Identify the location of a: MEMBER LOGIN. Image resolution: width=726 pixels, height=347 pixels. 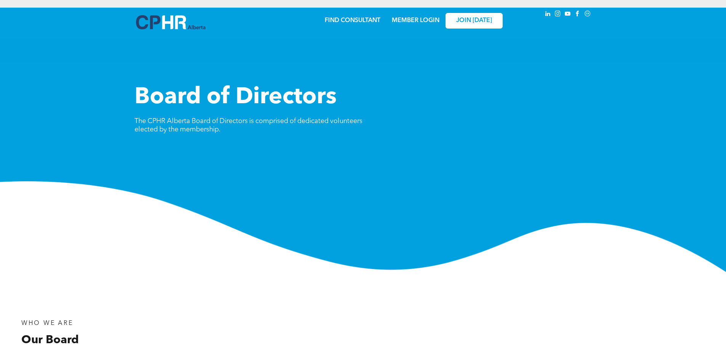
(415, 21).